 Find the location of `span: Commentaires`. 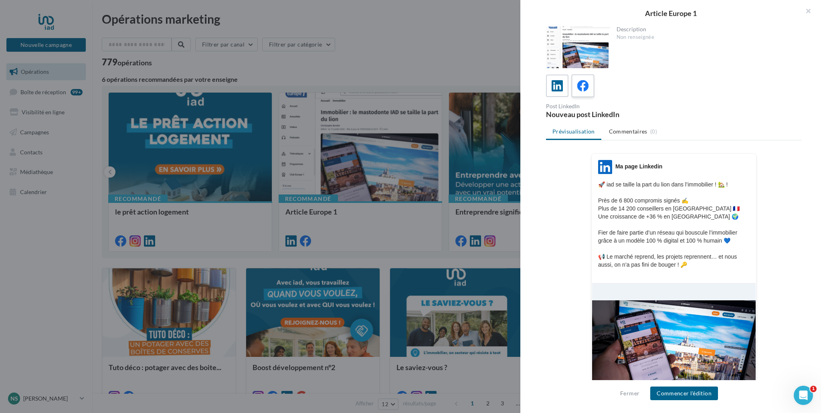

span: Commentaires is located at coordinates (628, 131).